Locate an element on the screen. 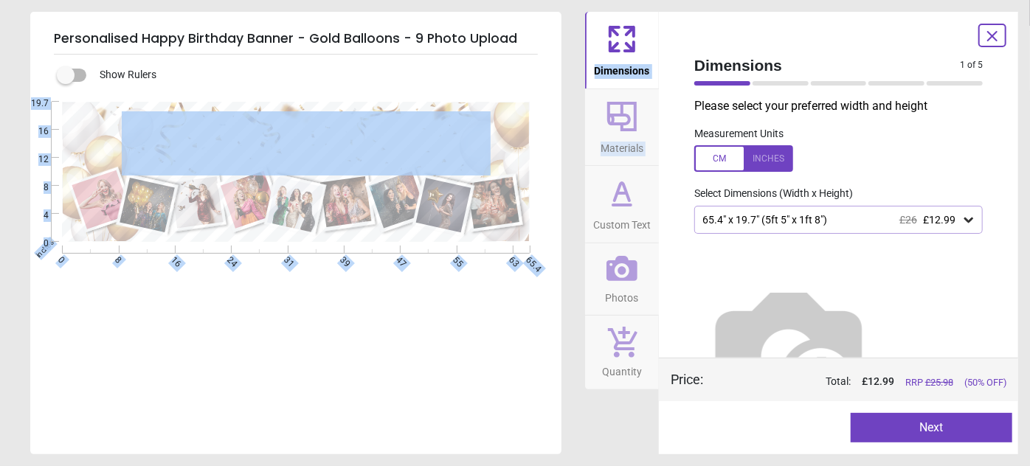 This screenshot has height=466, width=1030. div: 65.4" x 19.7" (5ft 5" x 1ft 8") is located at coordinates (831, 220).